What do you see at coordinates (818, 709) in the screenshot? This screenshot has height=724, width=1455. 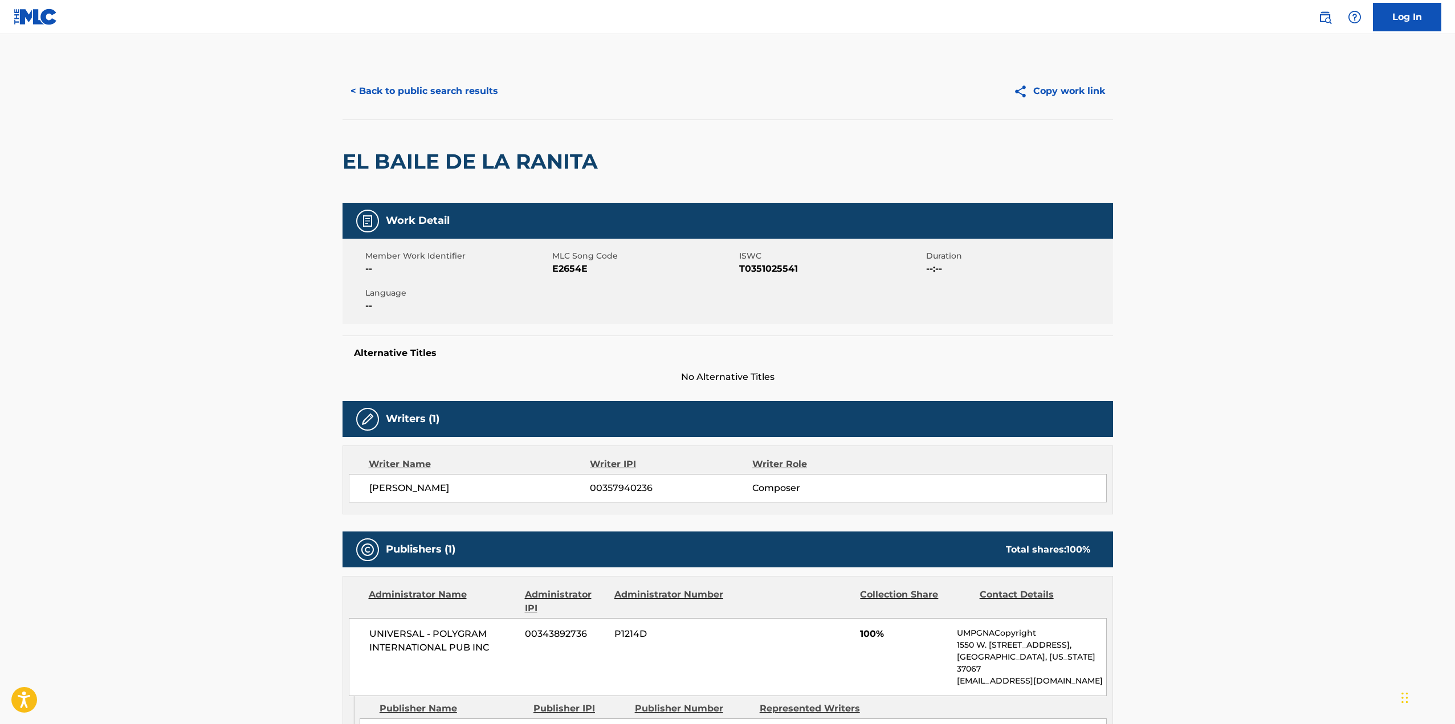 I see `div: Represented Writers` at bounding box center [818, 709].